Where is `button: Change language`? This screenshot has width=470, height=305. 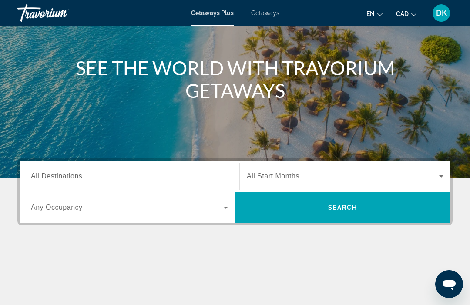
button: Change language is located at coordinates (375, 14).